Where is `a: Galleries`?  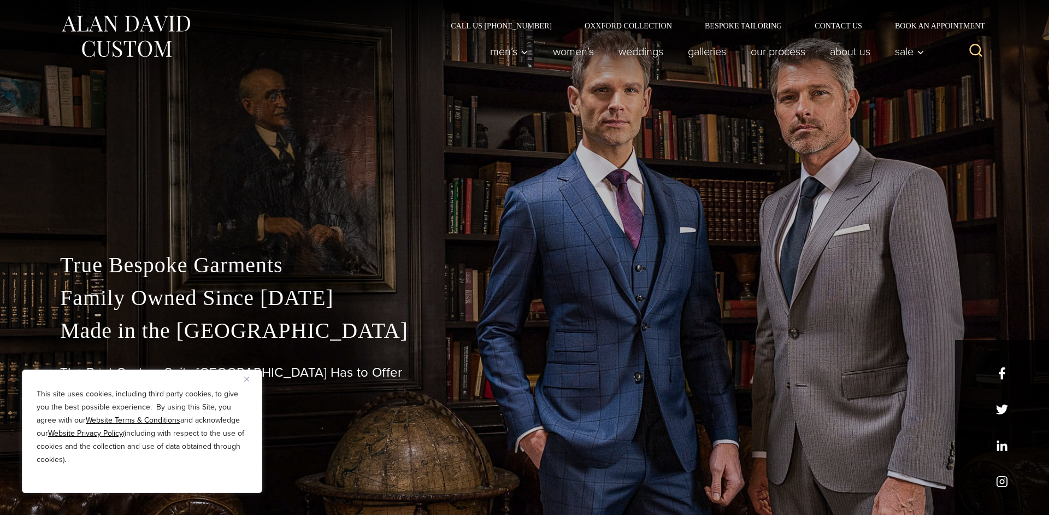
a: Galleries is located at coordinates (707, 51).